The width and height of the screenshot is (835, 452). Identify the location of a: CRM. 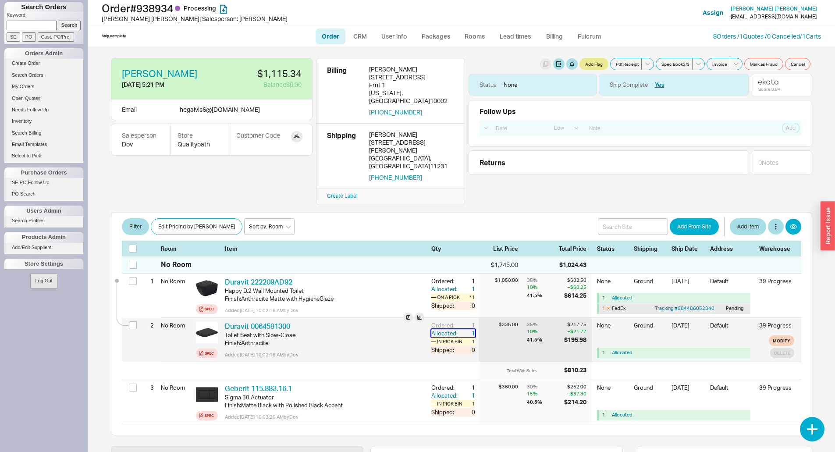
(360, 36).